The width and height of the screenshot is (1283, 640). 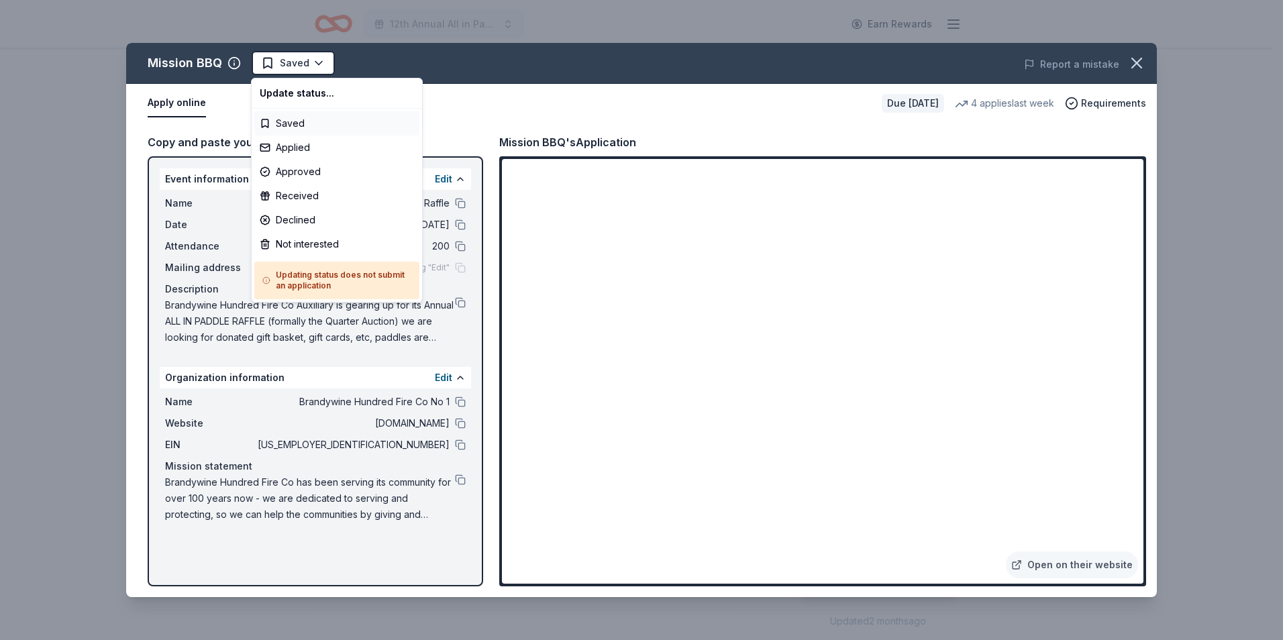 What do you see at coordinates (337, 196) in the screenshot?
I see `div: Received` at bounding box center [337, 196].